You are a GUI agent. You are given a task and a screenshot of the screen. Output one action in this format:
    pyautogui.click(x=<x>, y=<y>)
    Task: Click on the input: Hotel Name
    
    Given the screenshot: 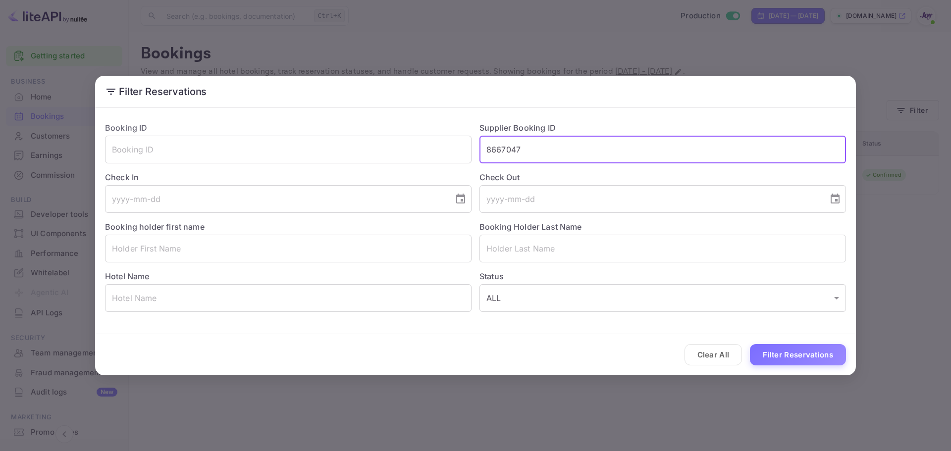 What is the action you would take?
    pyautogui.click(x=288, y=298)
    